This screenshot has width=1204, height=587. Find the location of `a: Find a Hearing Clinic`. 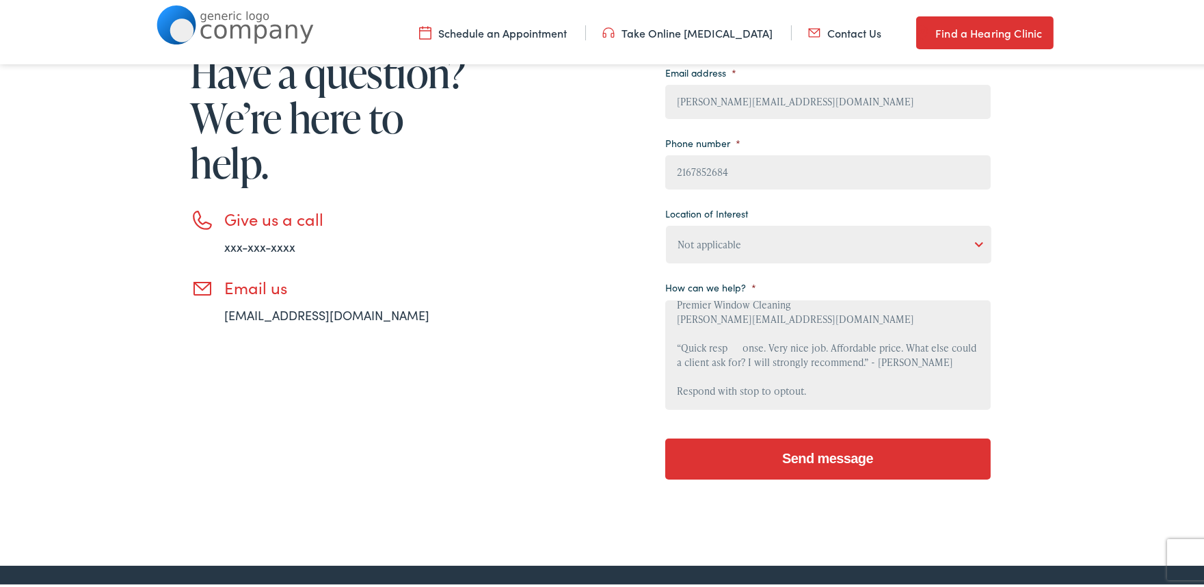

a: Find a Hearing Clinic is located at coordinates (984, 30).